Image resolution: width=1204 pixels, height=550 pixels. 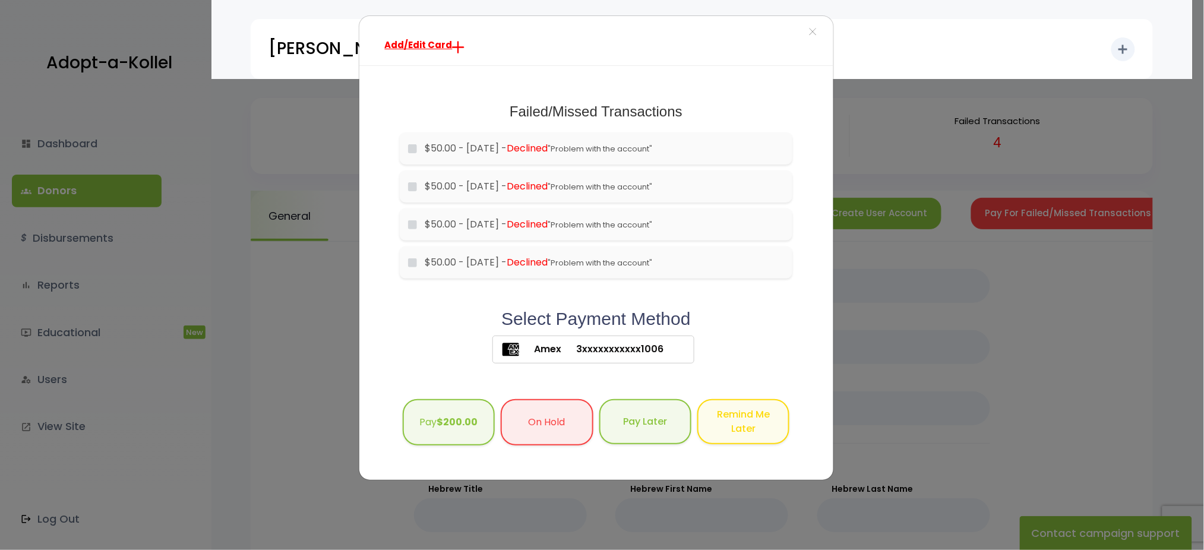 What do you see at coordinates (457, 422) in the screenshot?
I see `b: $200.00` at bounding box center [457, 422].